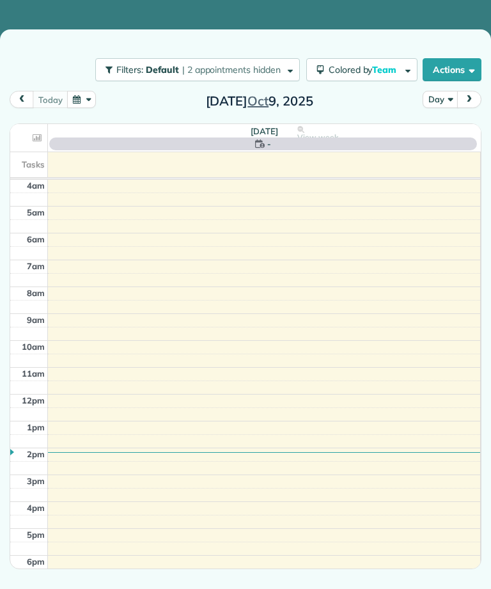 The width and height of the screenshot is (491, 589). What do you see at coordinates (33, 164) in the screenshot?
I see `span: Tasks` at bounding box center [33, 164].